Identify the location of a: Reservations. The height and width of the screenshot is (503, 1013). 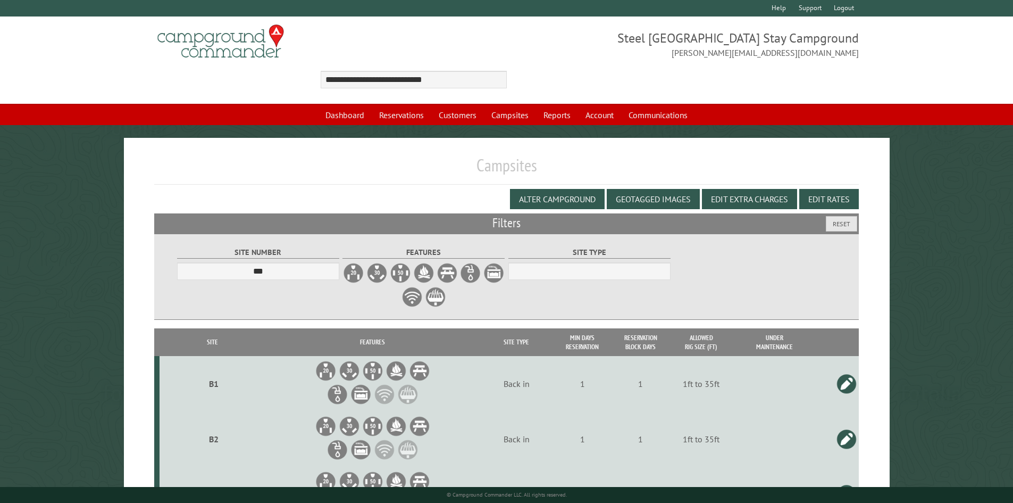
(401, 115).